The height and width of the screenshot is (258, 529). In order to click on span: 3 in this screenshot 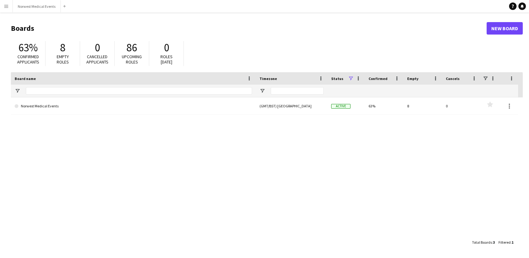, I will do `click(494, 243)`.